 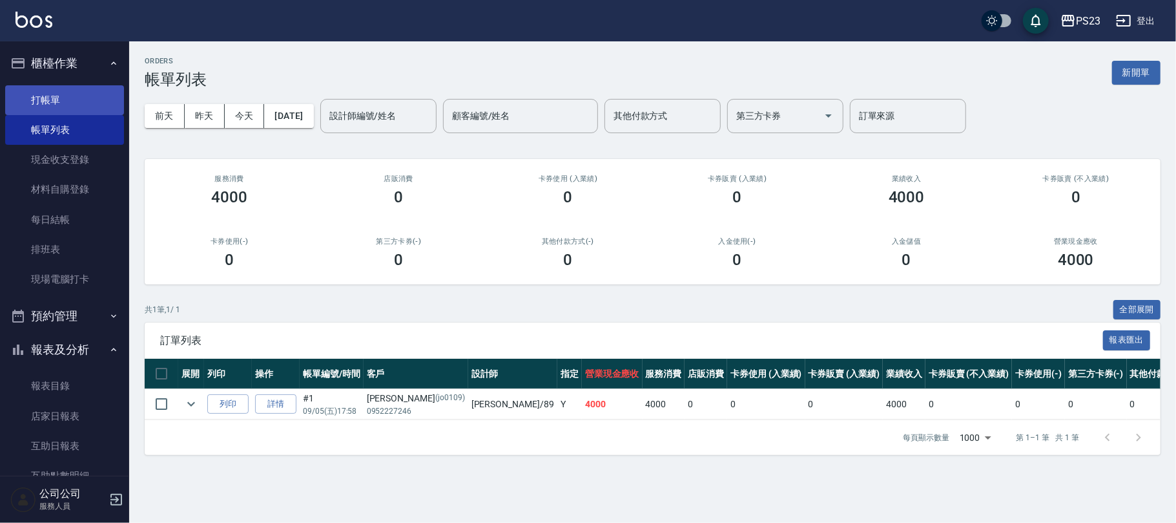 I want to click on h2: 卡券使用 (入業績), so click(x=568, y=178).